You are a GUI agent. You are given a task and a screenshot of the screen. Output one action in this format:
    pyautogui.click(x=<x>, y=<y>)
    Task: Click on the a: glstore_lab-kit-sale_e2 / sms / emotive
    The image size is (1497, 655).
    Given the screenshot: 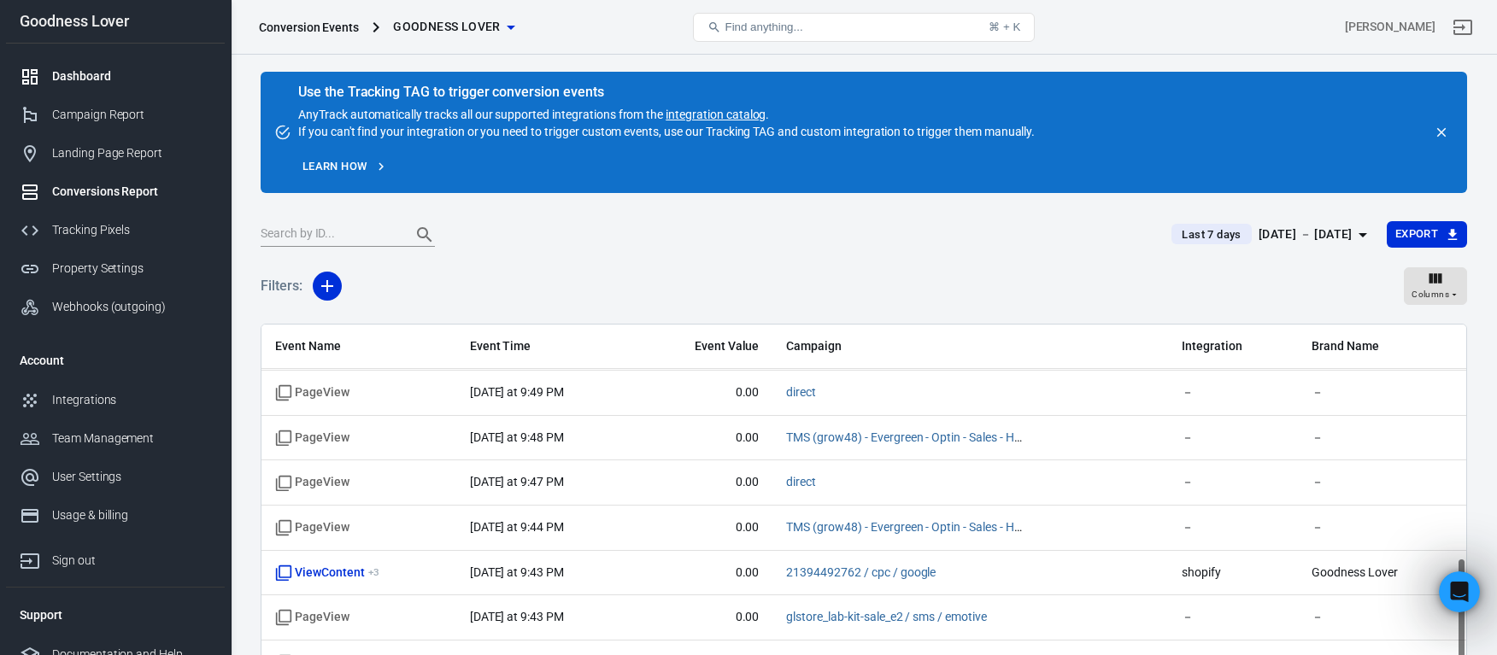 What is the action you would take?
    pyautogui.click(x=886, y=617)
    